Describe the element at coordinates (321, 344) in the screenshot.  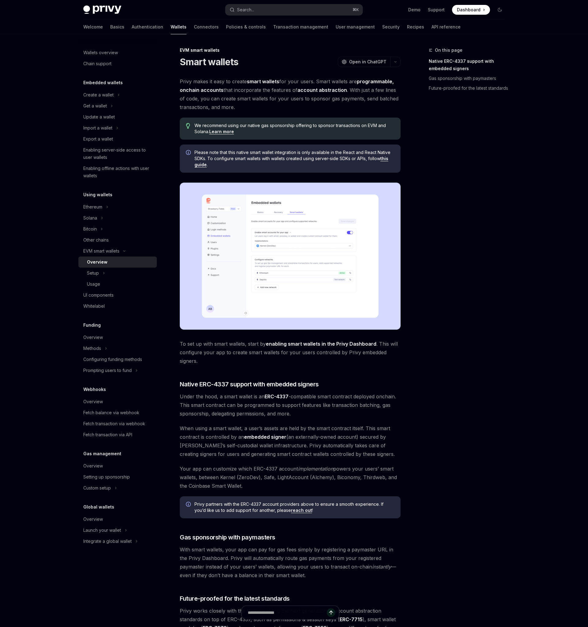
I see `a: enabling smart wallets in the Privy Dashboard` at that location.